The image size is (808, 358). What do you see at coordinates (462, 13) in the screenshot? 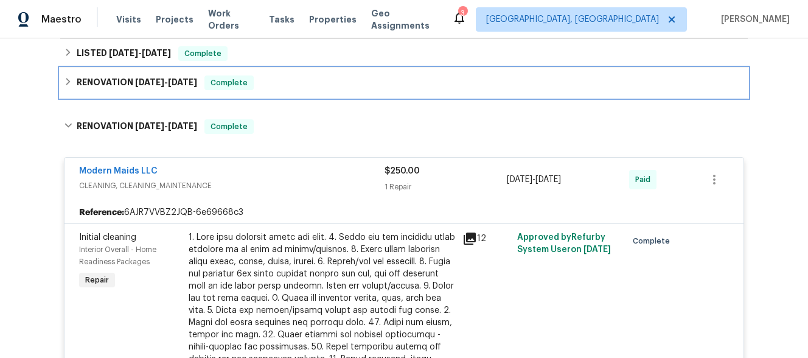
I see `div: 3` at bounding box center [462, 13].